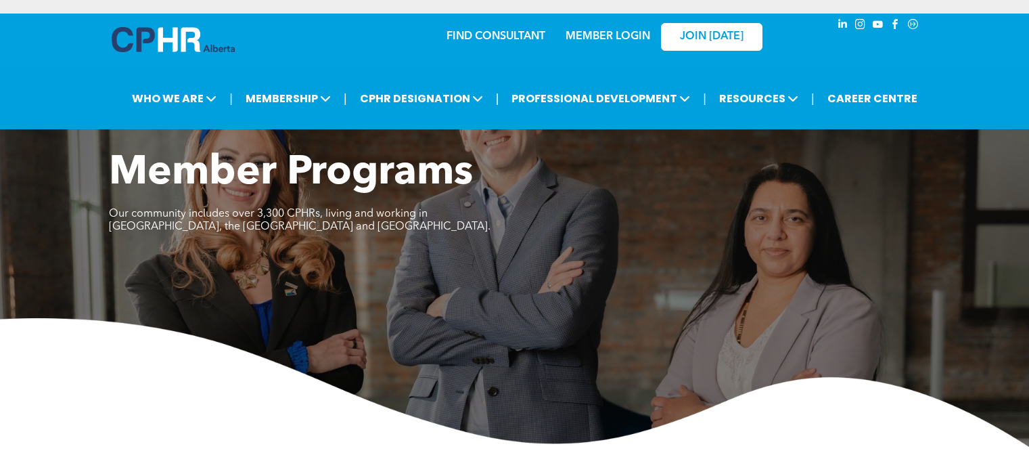 This screenshot has height=476, width=1029. I want to click on span: PROFESSIONAL DEVELOPMENT, so click(601, 98).